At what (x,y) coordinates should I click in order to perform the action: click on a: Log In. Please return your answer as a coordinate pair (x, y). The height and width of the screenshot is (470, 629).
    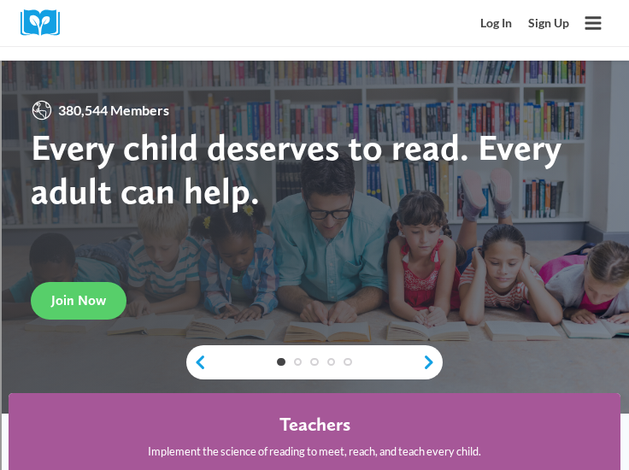
    Looking at the image, I should click on (496, 22).